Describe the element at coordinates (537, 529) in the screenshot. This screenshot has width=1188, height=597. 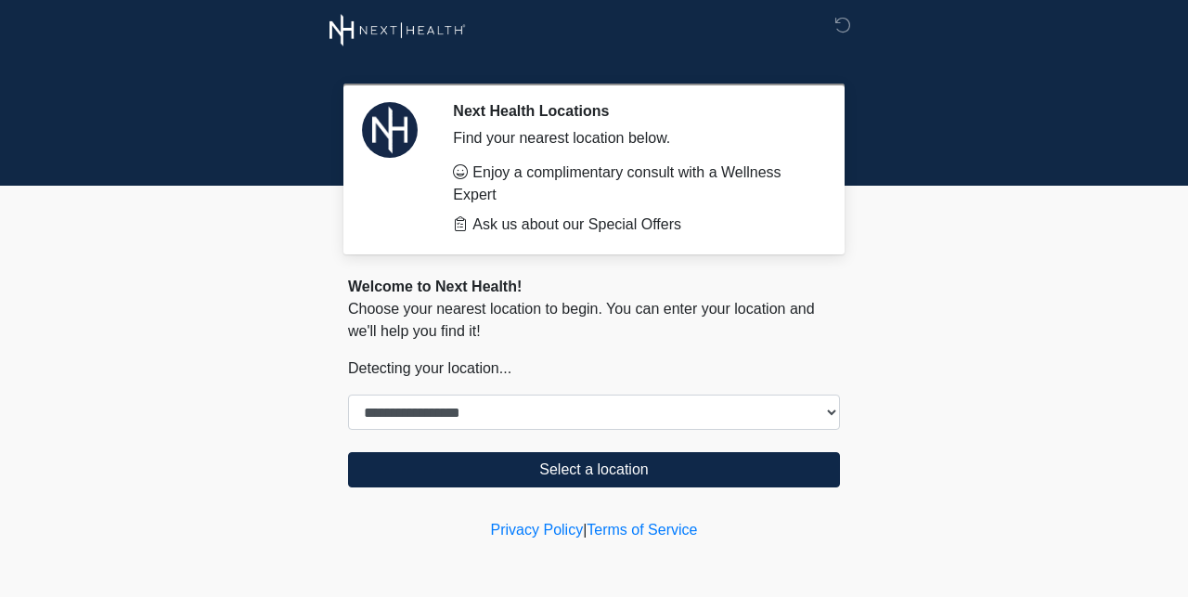
I see `a: Privacy Policy` at that location.